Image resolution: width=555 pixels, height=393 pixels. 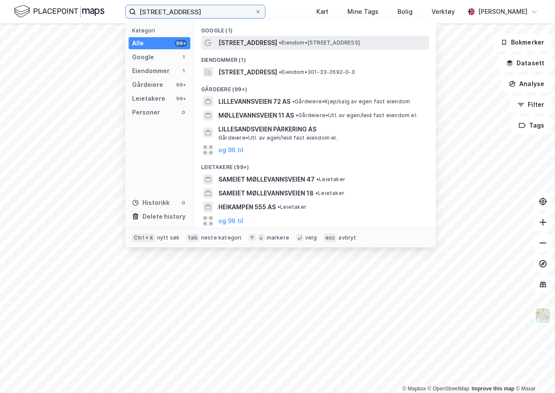 I want to click on div: tab, so click(x=193, y=238).